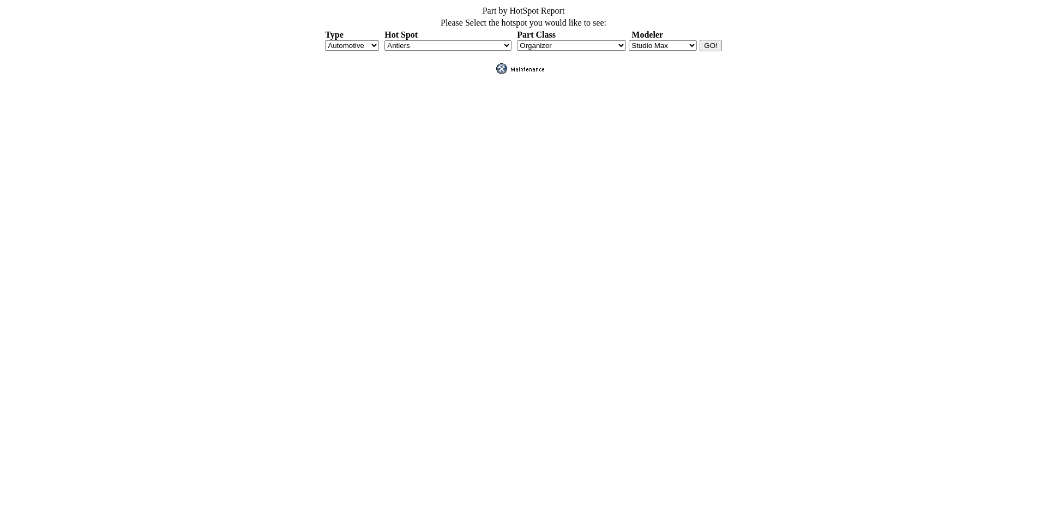 The width and height of the screenshot is (1047, 523). What do you see at coordinates (710, 45) in the screenshot?
I see `input: GO!` at bounding box center [710, 45].